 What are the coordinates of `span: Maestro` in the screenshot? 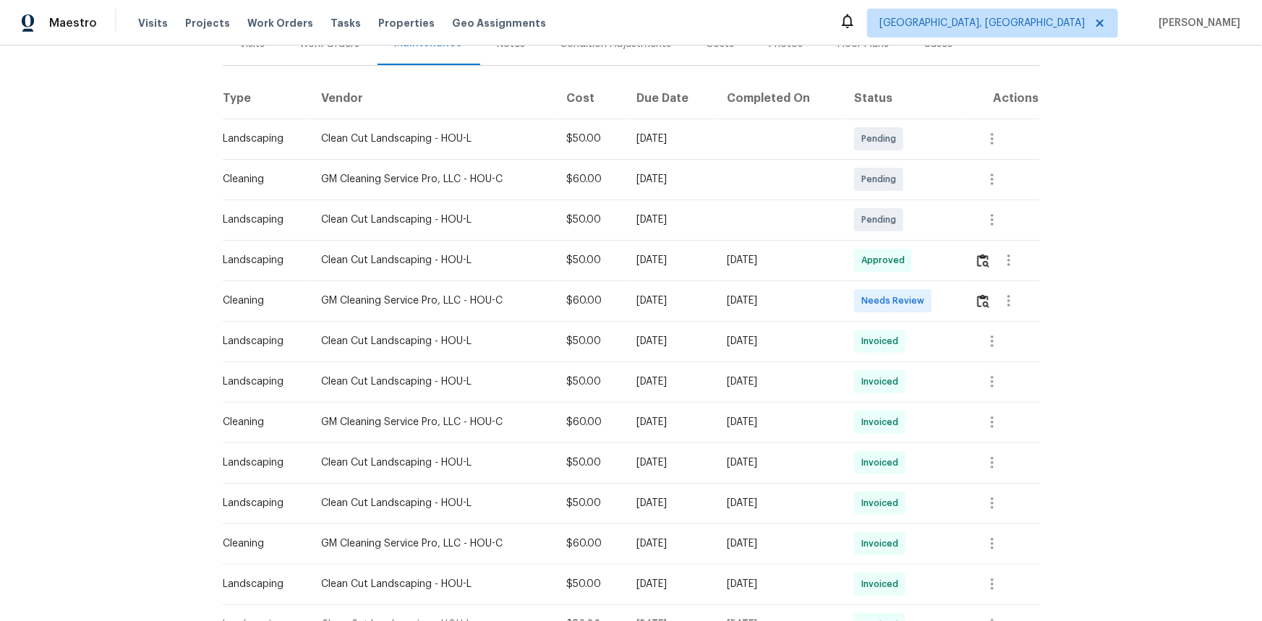 It's located at (73, 23).